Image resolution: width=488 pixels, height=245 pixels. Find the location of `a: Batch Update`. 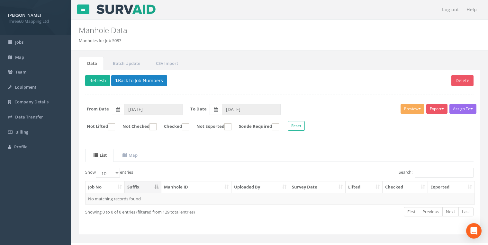

a: Batch Update is located at coordinates (126, 63).